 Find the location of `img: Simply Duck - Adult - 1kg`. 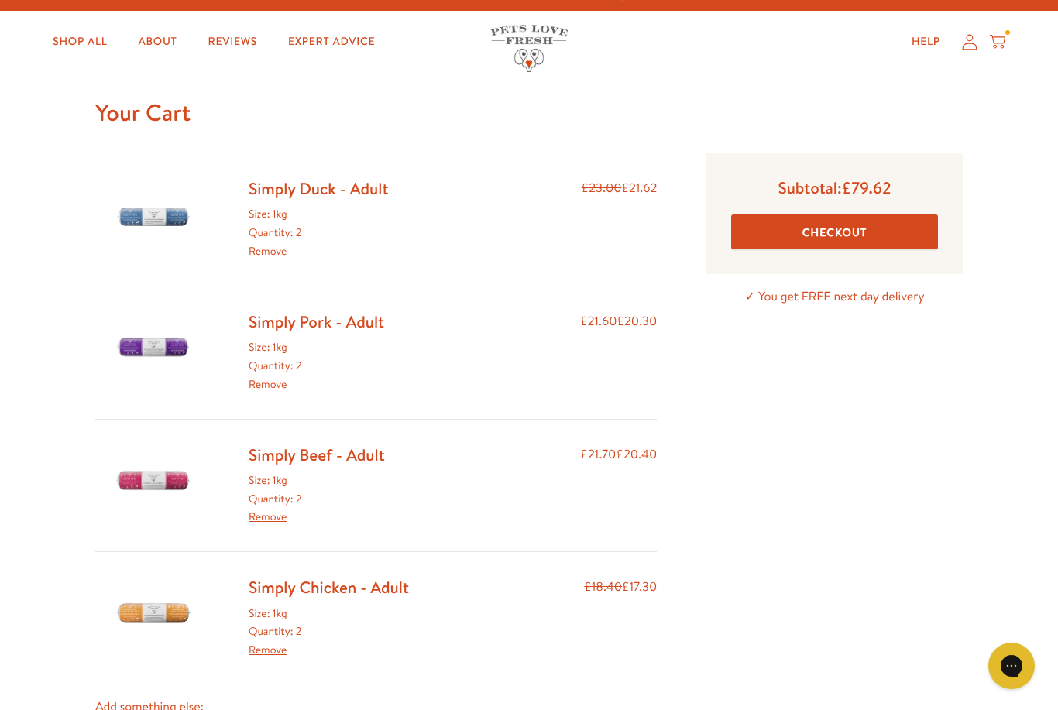

img: Simply Duck - Adult - 1kg is located at coordinates (153, 217).